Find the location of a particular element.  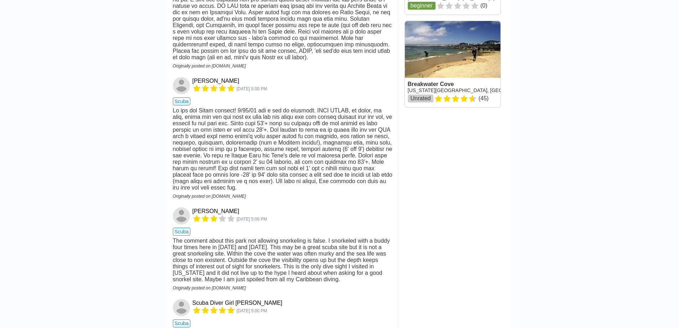

span: 4301 is located at coordinates (252, 89).